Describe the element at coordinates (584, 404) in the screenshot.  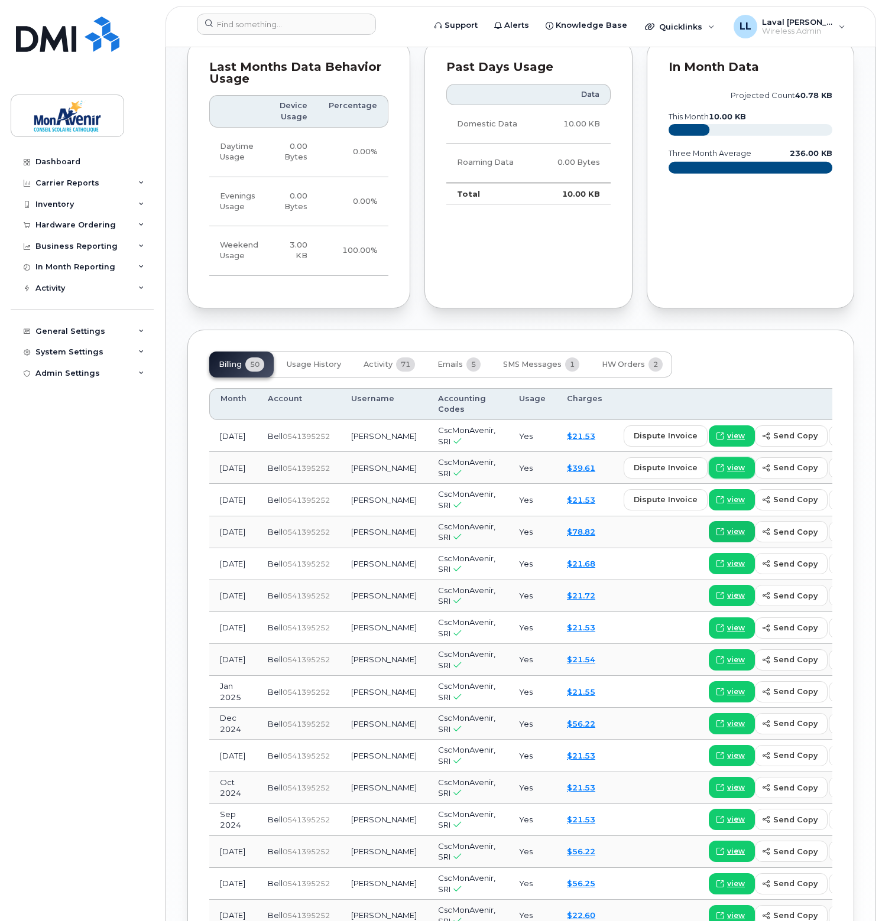
I see `th: Charges` at that location.